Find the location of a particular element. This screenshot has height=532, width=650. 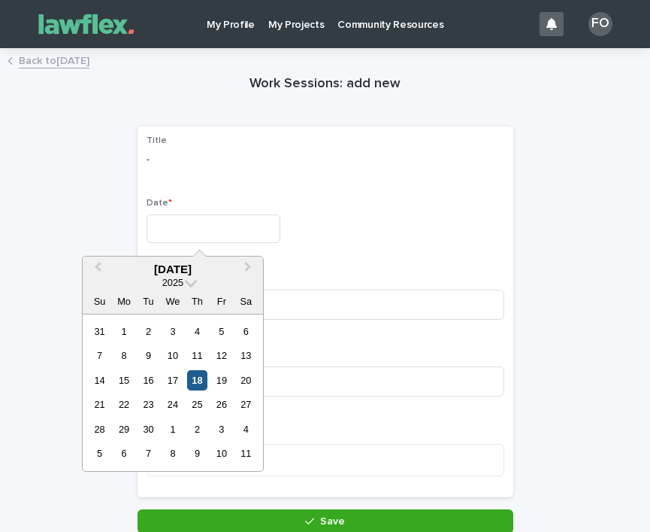

div: FO is located at coordinates (601, 24).